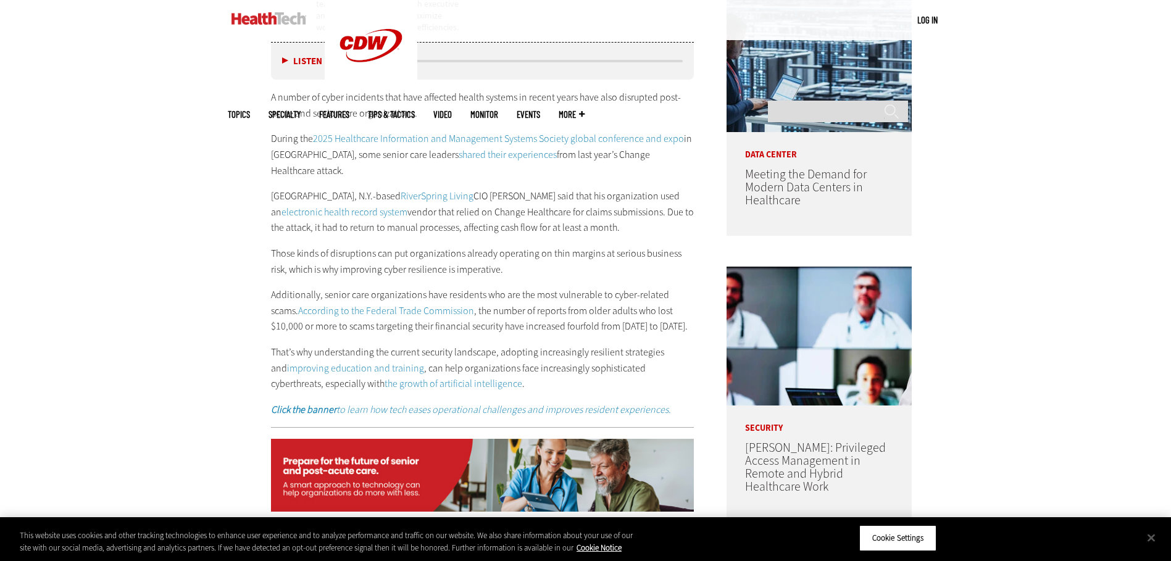  Describe the element at coordinates (304, 409) in the screenshot. I see `strong: Click the banner` at that location.